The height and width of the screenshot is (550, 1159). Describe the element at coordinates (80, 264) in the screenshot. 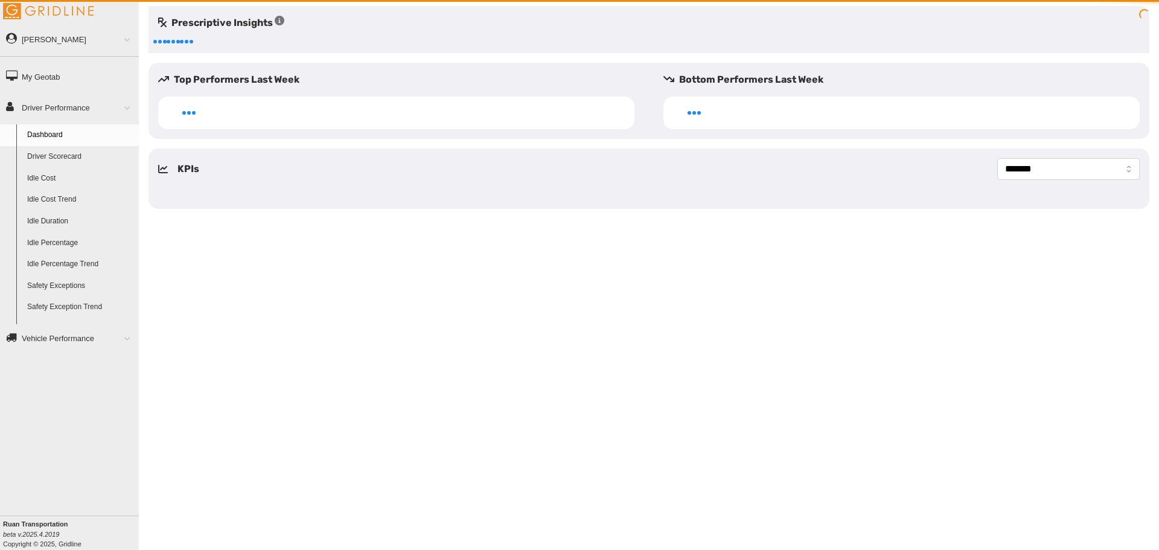

I see `a: Idle Percentage Trend` at that location.